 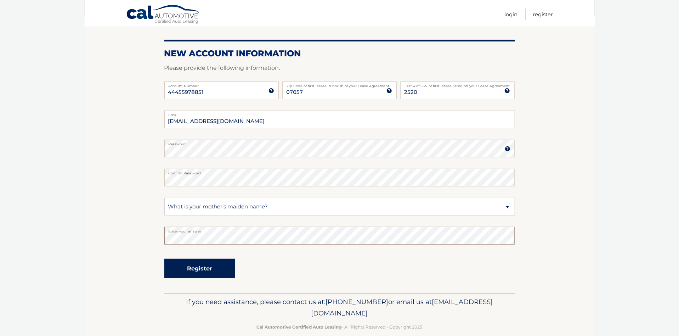 What do you see at coordinates (340, 113) in the screenshot?
I see `label: Email` at bounding box center [340, 113].